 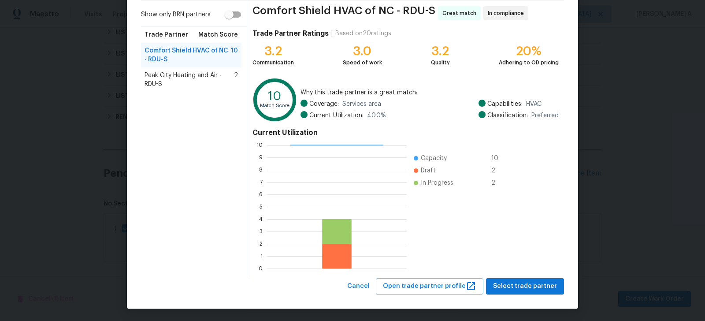 What do you see at coordinates (440, 63) in the screenshot?
I see `div: Quality` at bounding box center [440, 63].